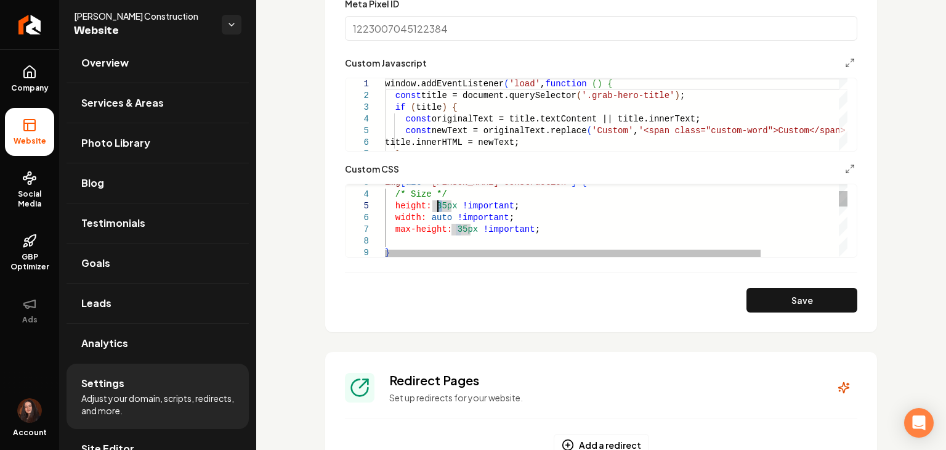  I want to click on div: 8, so click(357, 241).